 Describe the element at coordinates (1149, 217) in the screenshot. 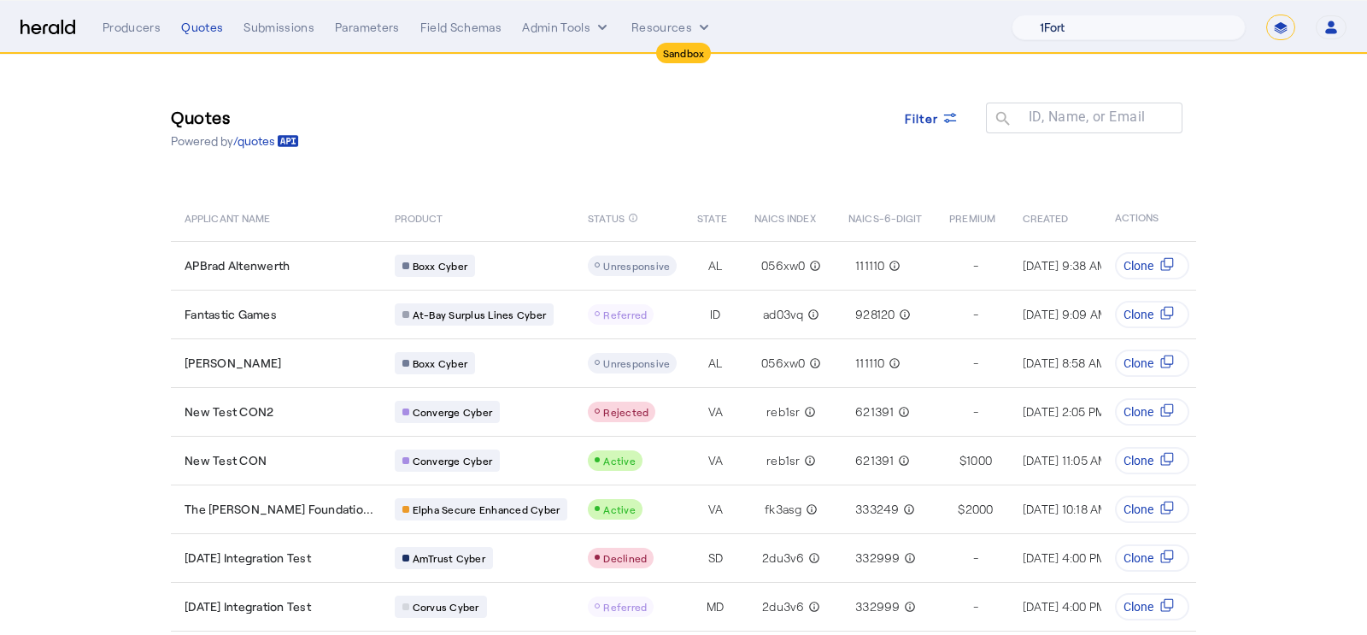

I see `th: ACTIONS` at that location.